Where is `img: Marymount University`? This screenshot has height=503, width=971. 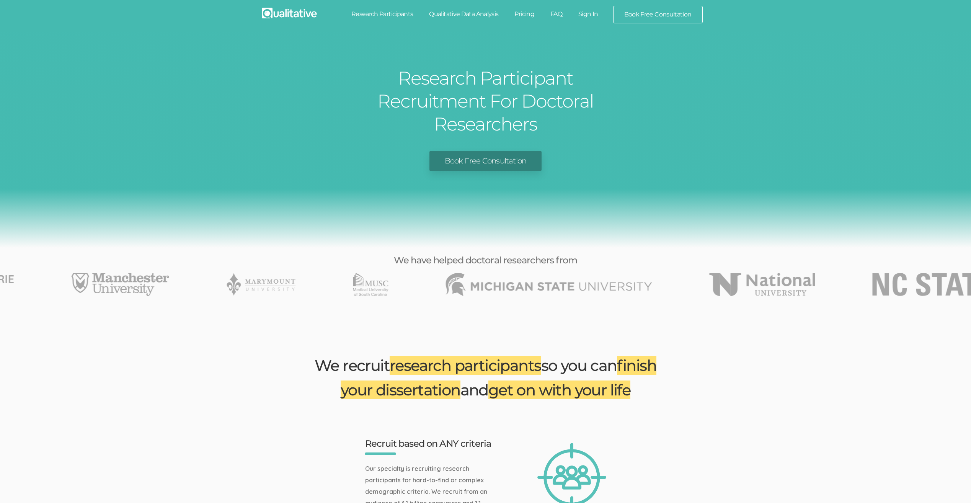
img: Marymount University is located at coordinates (261, 284).